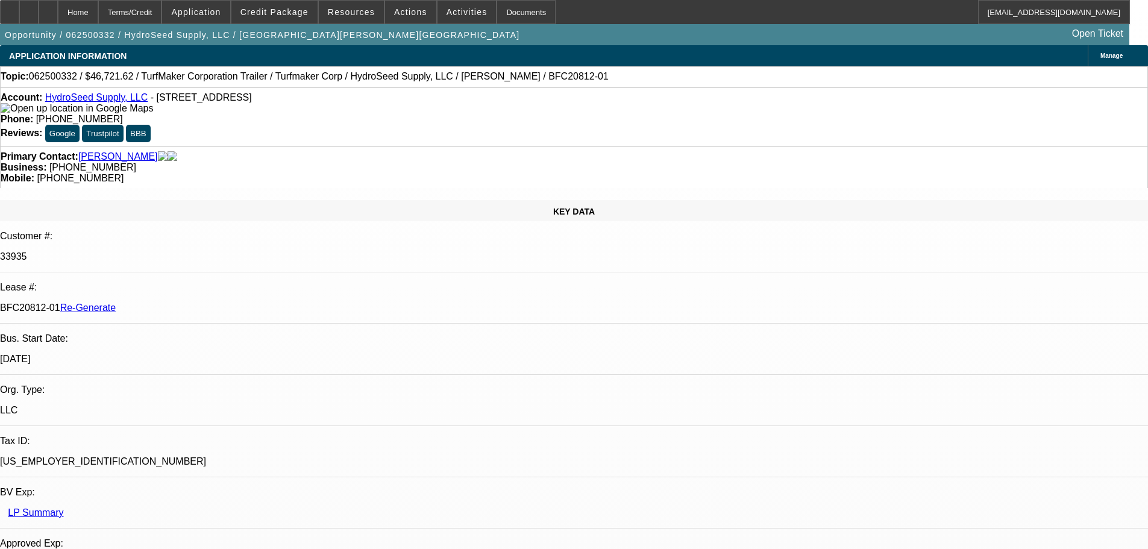 The height and width of the screenshot is (549, 1148). What do you see at coordinates (274, 12) in the screenshot?
I see `button: Credit Package` at bounding box center [274, 12].